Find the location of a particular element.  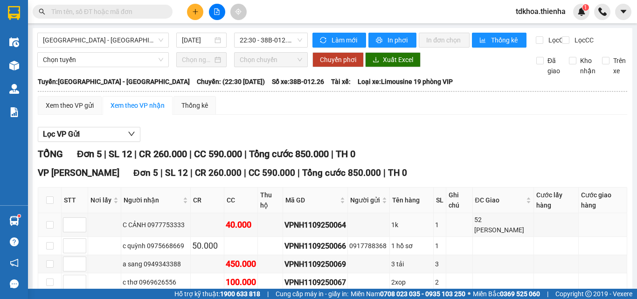

th: STT is located at coordinates (75, 200).